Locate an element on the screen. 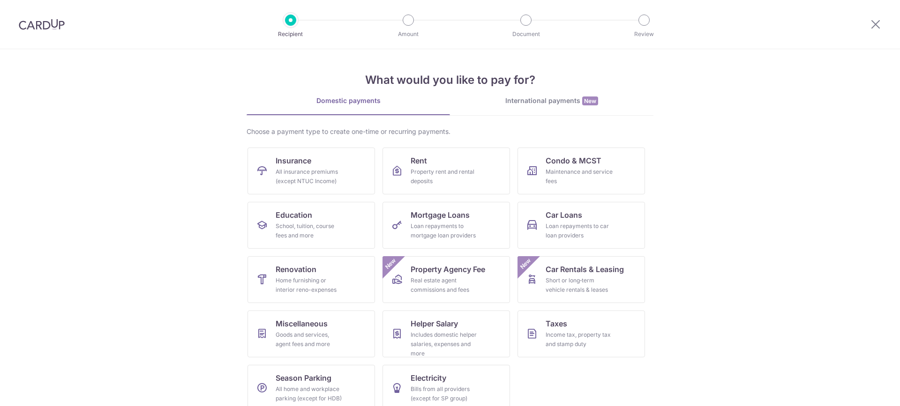  div: All insurance premiums (except NTUC Income) is located at coordinates (309, 177).